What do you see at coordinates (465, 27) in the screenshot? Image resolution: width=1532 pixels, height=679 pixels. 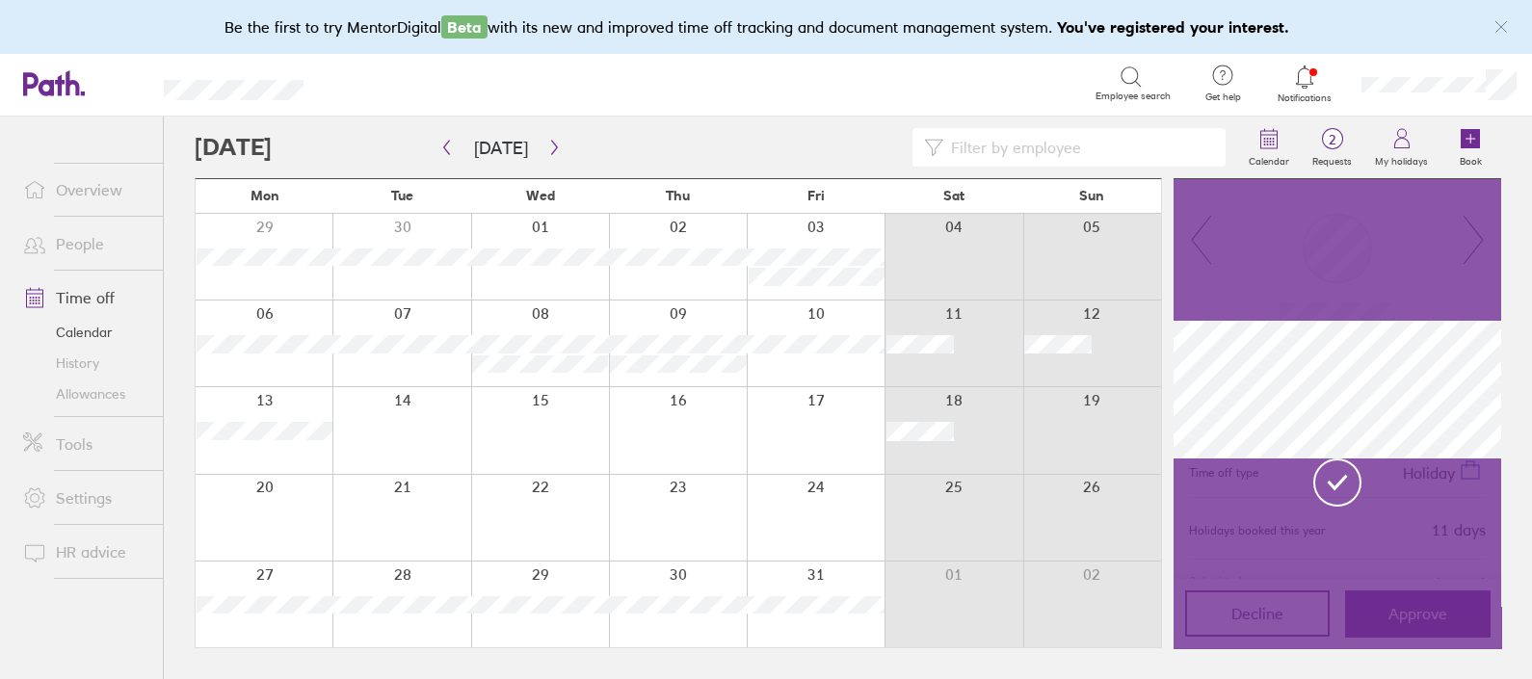 I see `span: Beta` at bounding box center [465, 27].